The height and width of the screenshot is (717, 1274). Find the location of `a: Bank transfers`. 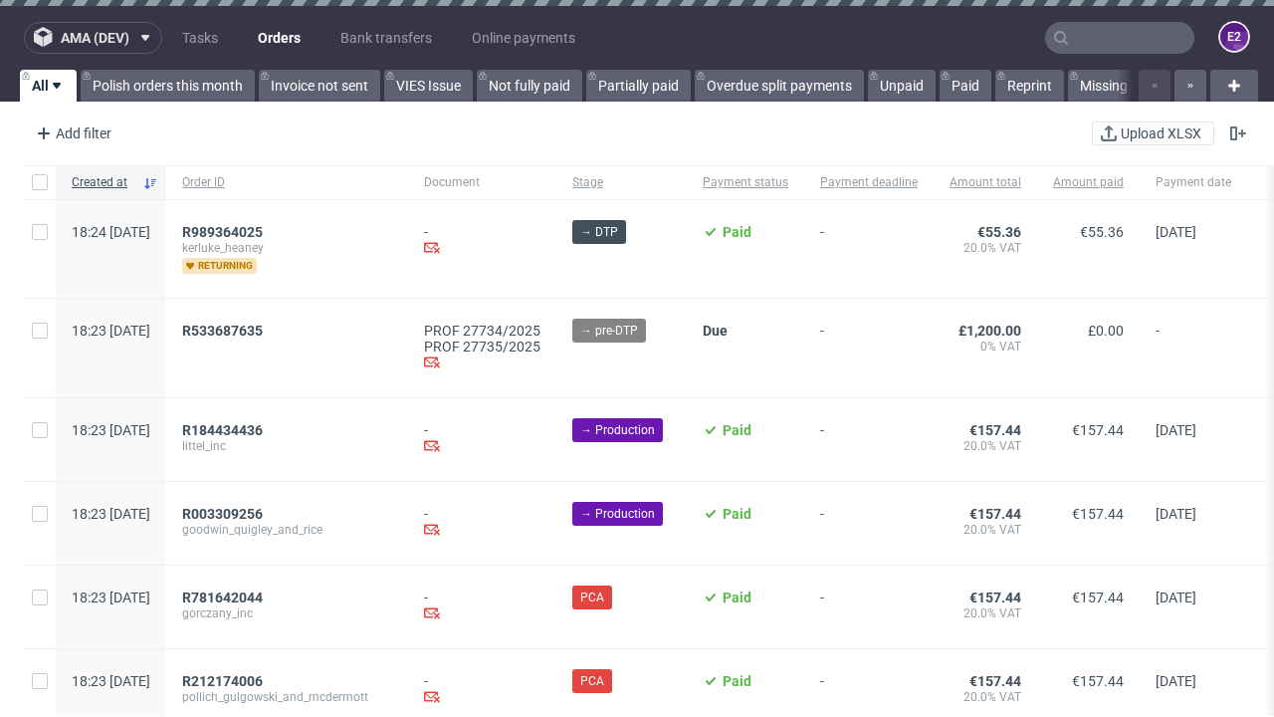

a: Bank transfers is located at coordinates (386, 38).